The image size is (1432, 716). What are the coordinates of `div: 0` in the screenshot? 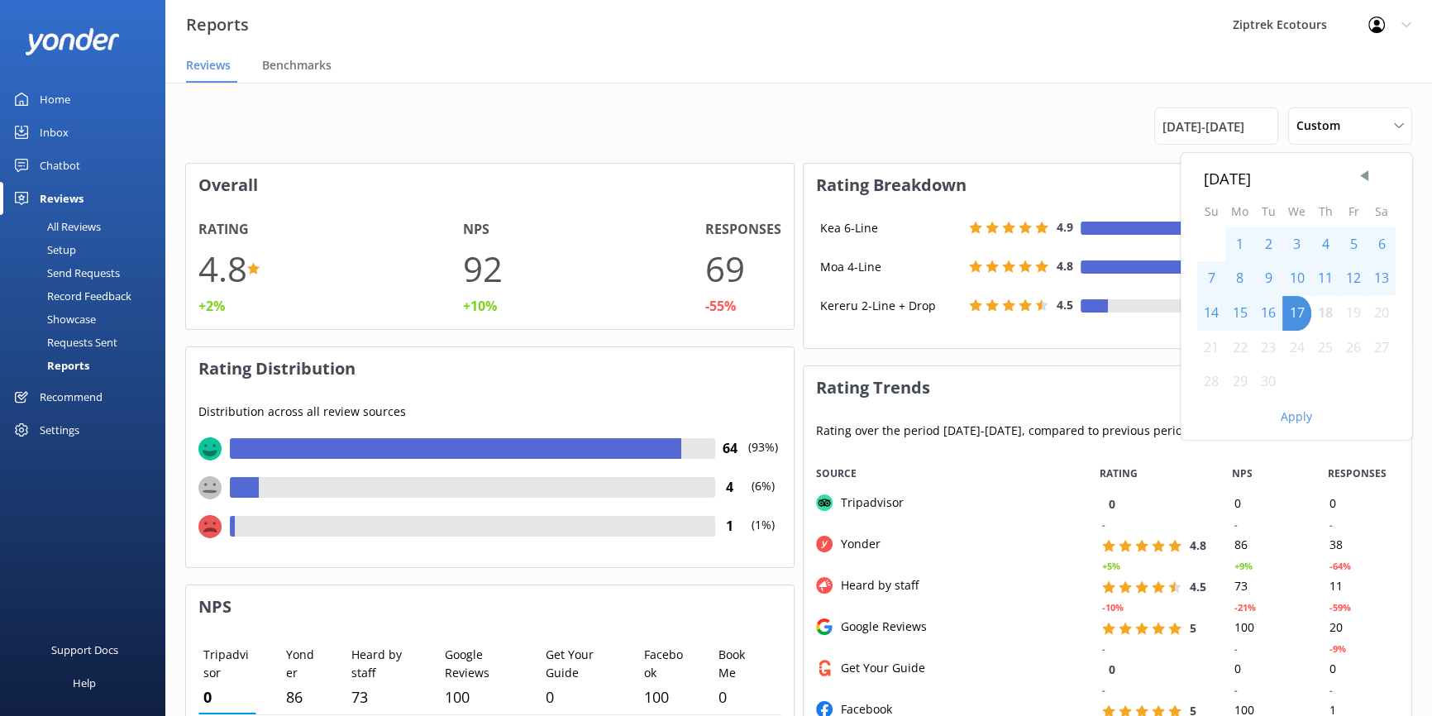 It's located at (1363, 503).